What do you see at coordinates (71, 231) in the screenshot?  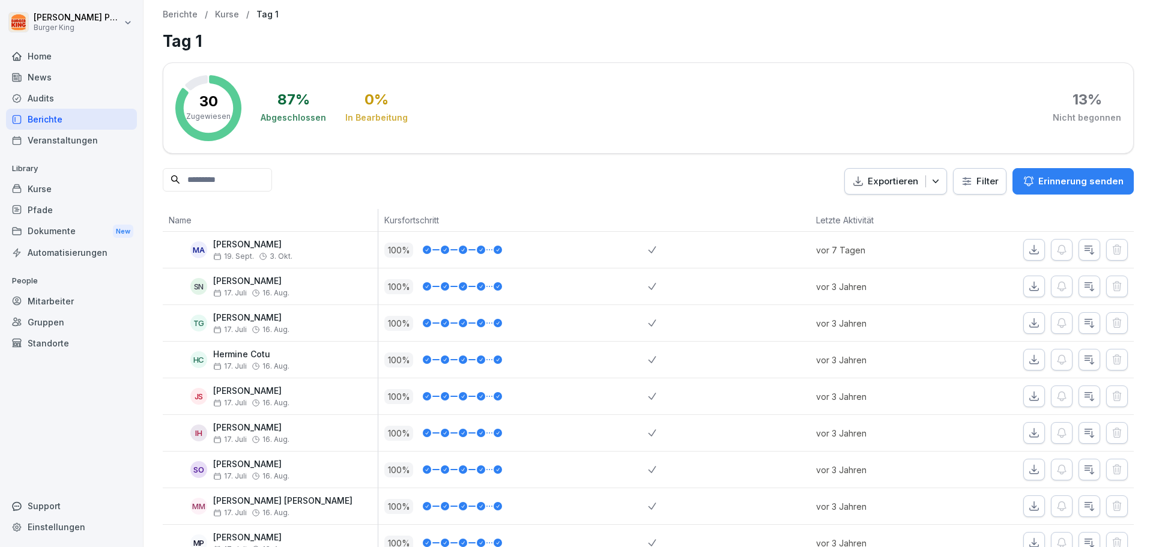 I see `a: DokumenteNew` at bounding box center [71, 231].